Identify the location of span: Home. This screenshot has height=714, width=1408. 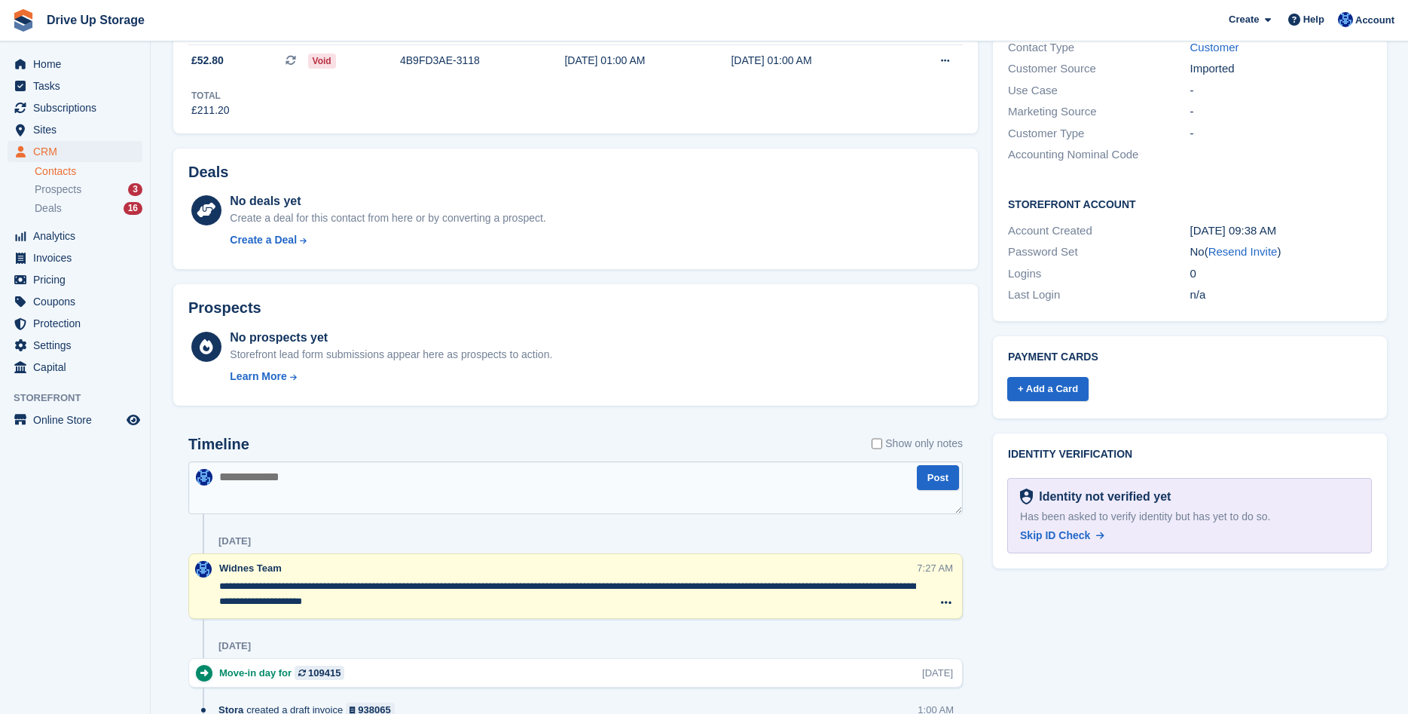
(78, 64).